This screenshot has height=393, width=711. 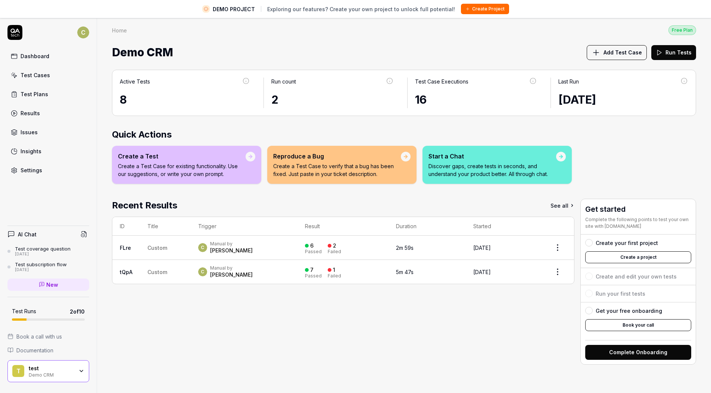 What do you see at coordinates (427, 226) in the screenshot?
I see `th: Duration` at bounding box center [427, 226].